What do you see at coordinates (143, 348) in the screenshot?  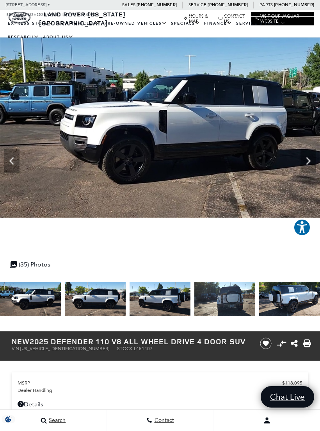 I see `span: L451407` at bounding box center [143, 348].